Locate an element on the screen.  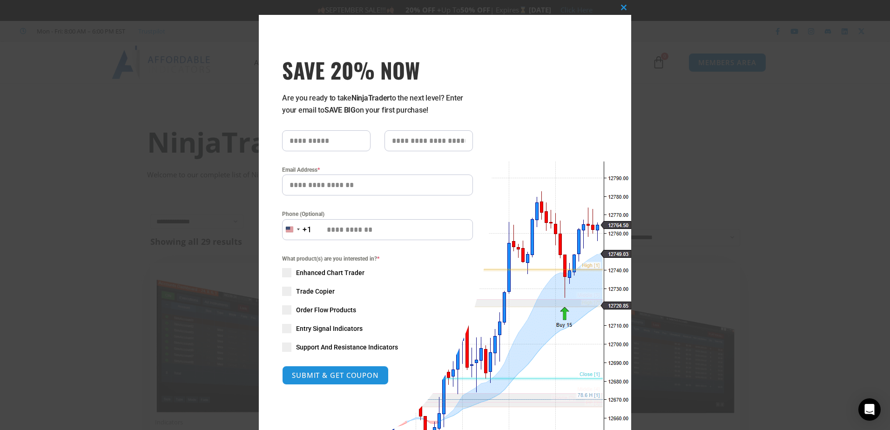
p: Are you ready to take to the next level? Enter your email to on your first purchase! is located at coordinates (378, 104).